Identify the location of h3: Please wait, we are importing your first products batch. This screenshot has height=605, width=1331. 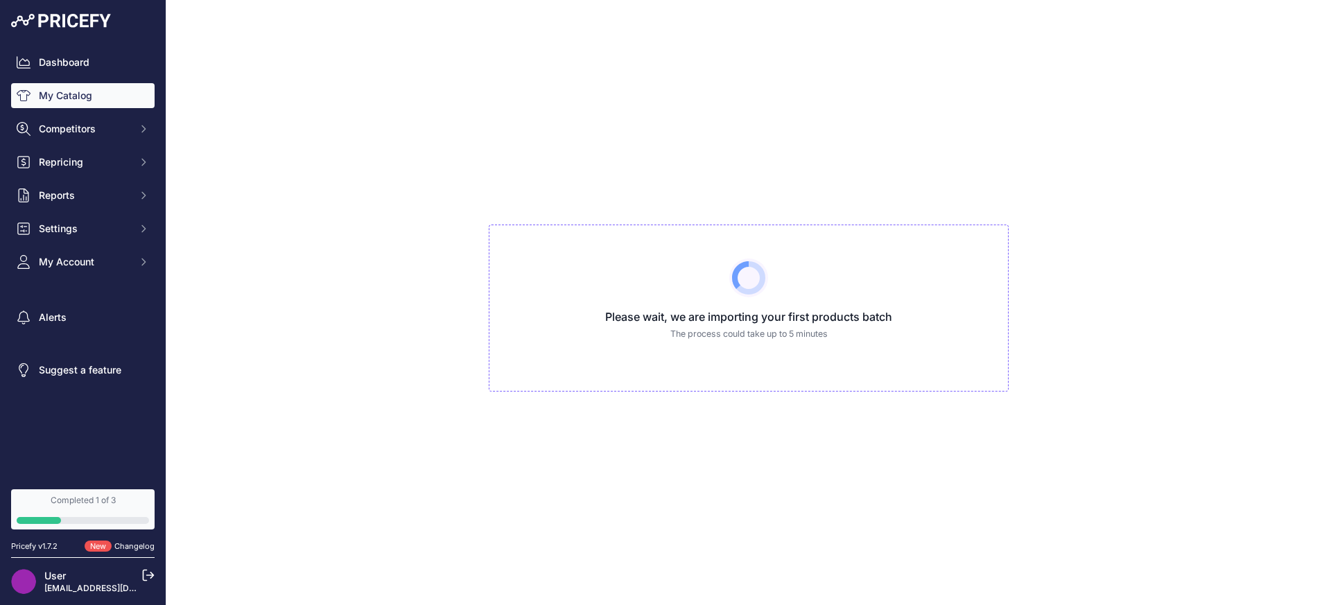
(749, 317).